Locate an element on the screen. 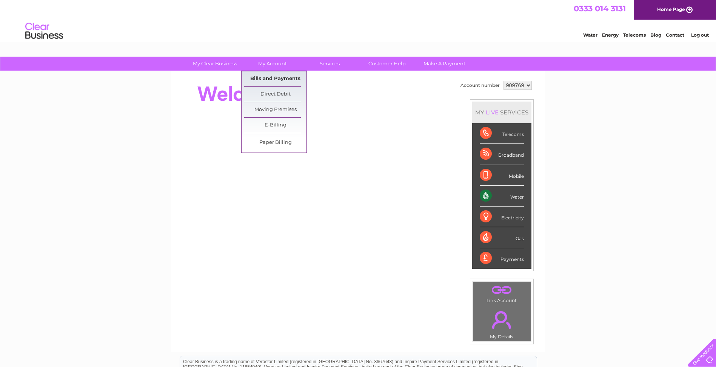 The width and height of the screenshot is (716, 367). a: Direct Debit is located at coordinates (275, 94).